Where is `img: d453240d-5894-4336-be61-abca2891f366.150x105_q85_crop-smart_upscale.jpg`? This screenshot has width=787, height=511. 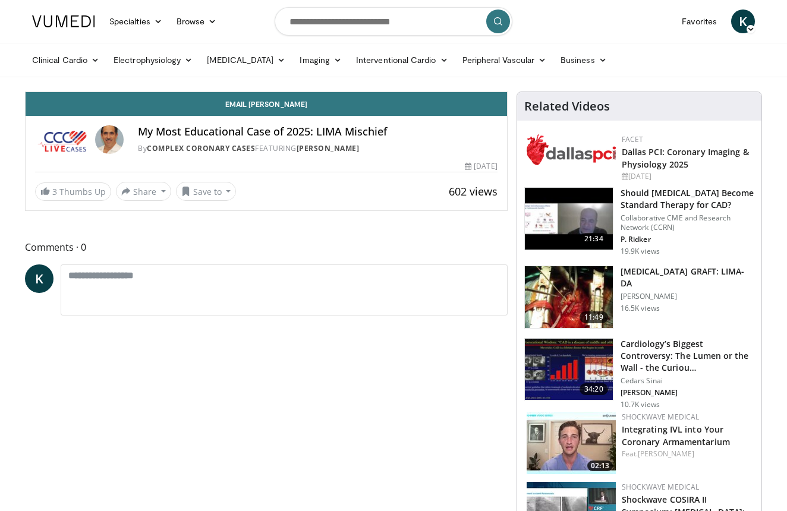 img: d453240d-5894-4336-be61-abca2891f366.150x105_q85_crop-smart_upscale.jpg is located at coordinates (569, 370).